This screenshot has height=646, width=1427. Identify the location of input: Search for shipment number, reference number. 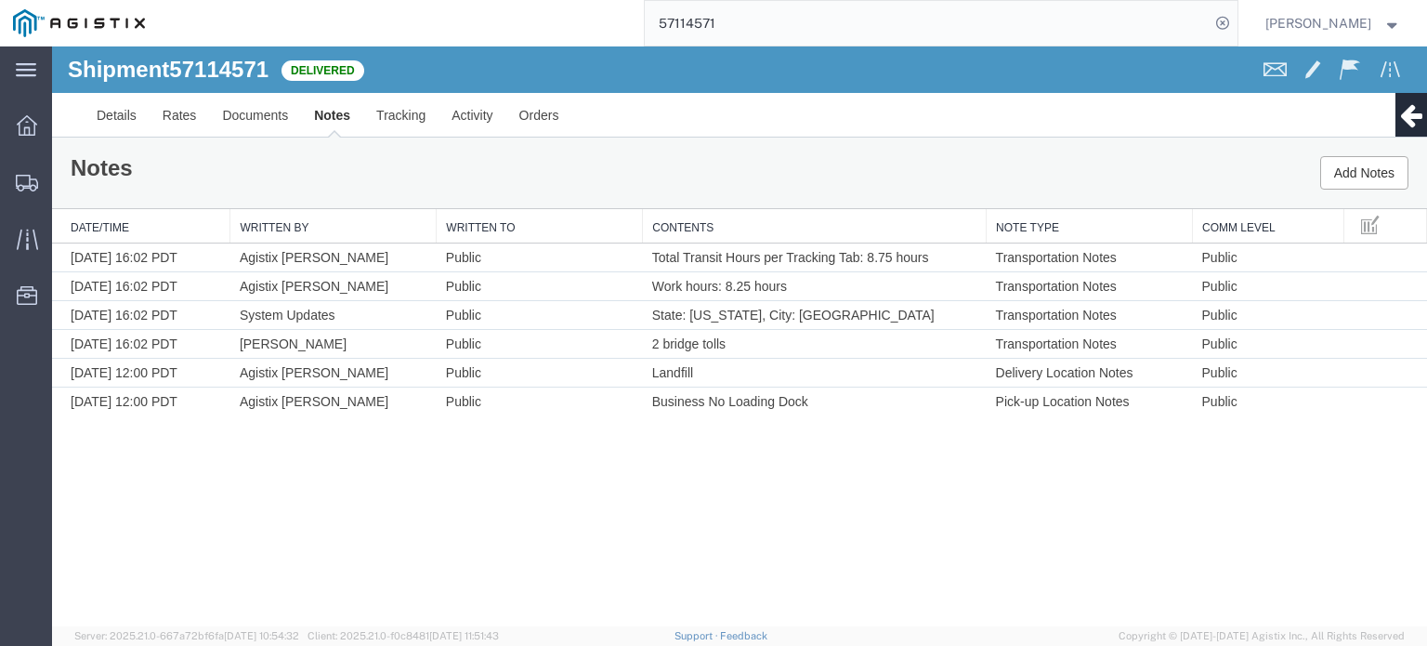
(927, 23).